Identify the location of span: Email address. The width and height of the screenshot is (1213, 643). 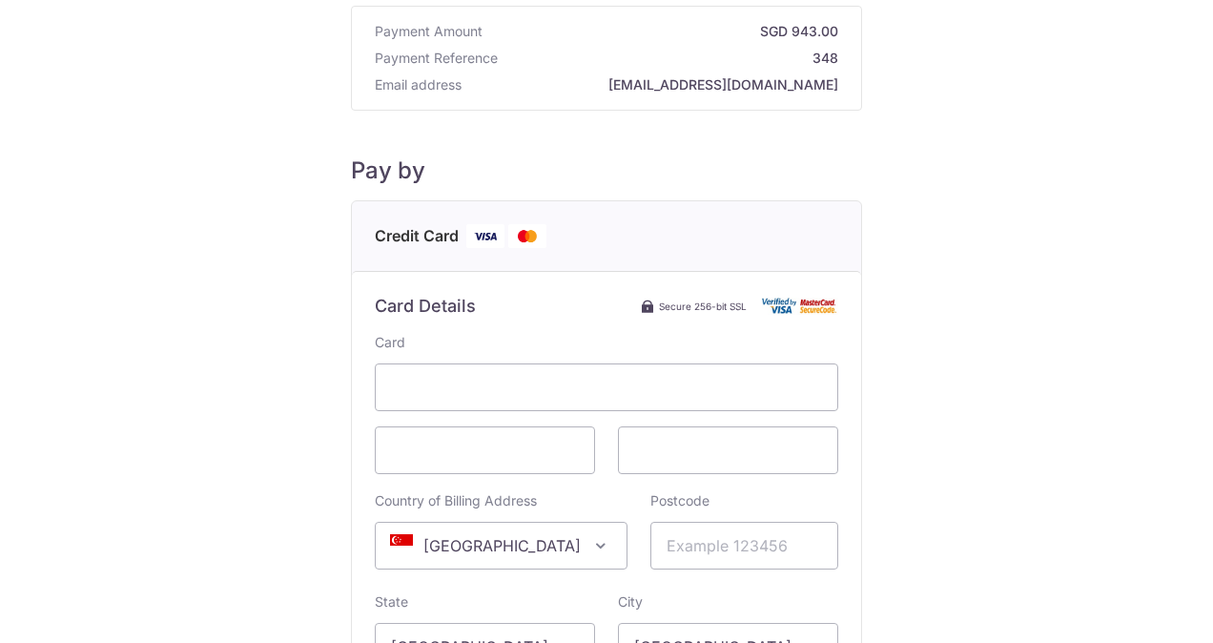
(418, 85).